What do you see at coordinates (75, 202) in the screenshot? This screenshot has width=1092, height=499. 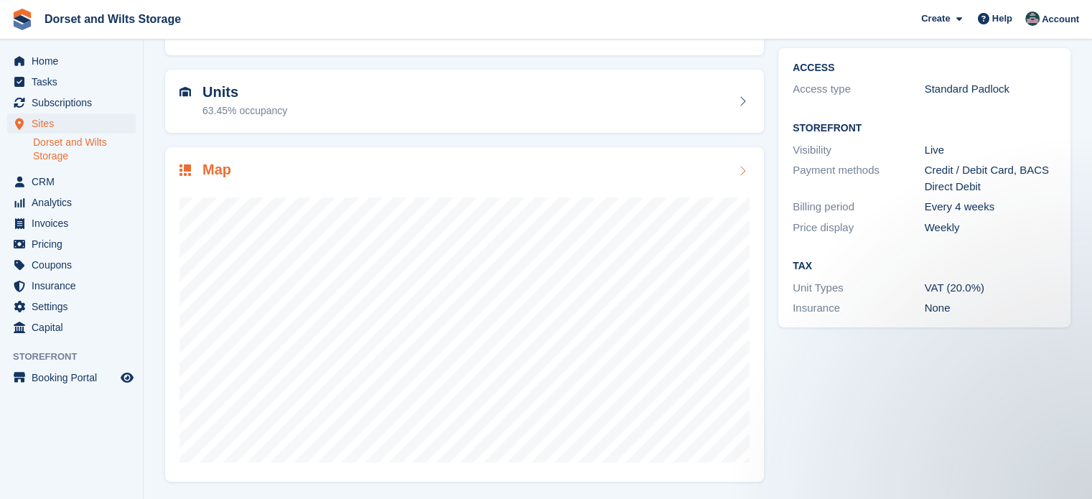 I see `span: Analytics` at bounding box center [75, 202].